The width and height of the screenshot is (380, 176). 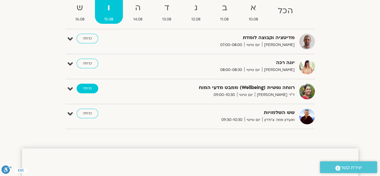 I want to click on span: יצירת קשר, so click(x=351, y=167).